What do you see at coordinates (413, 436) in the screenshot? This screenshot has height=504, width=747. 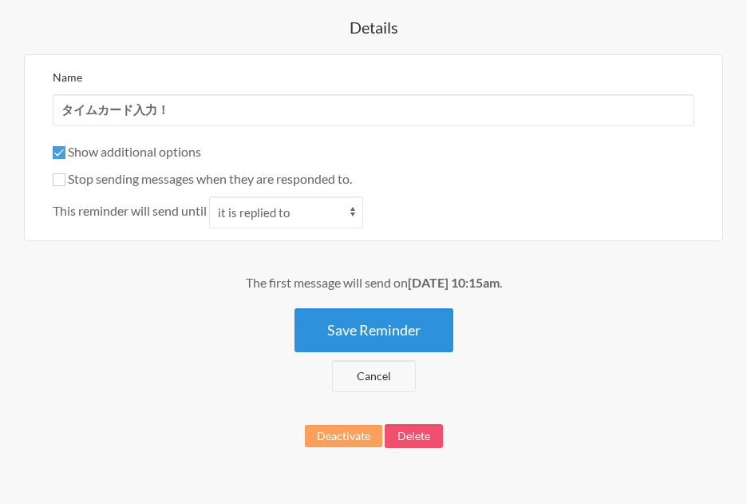 I see `button: Delete` at bounding box center [413, 436].